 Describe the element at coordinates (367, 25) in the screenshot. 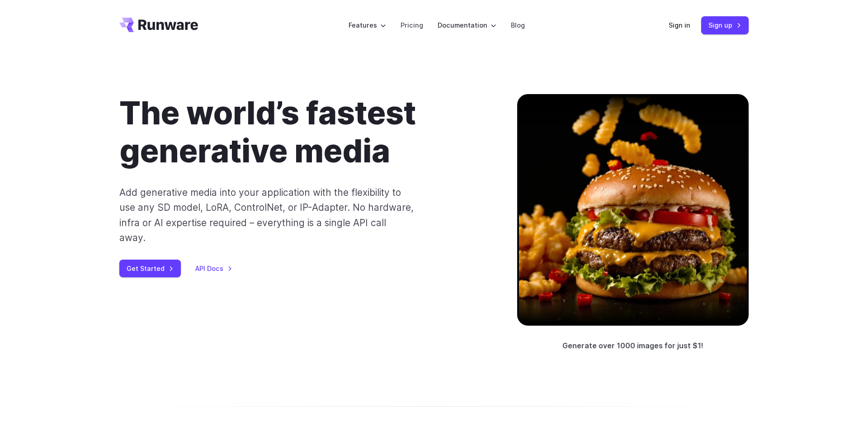

I see `label: Features` at that location.